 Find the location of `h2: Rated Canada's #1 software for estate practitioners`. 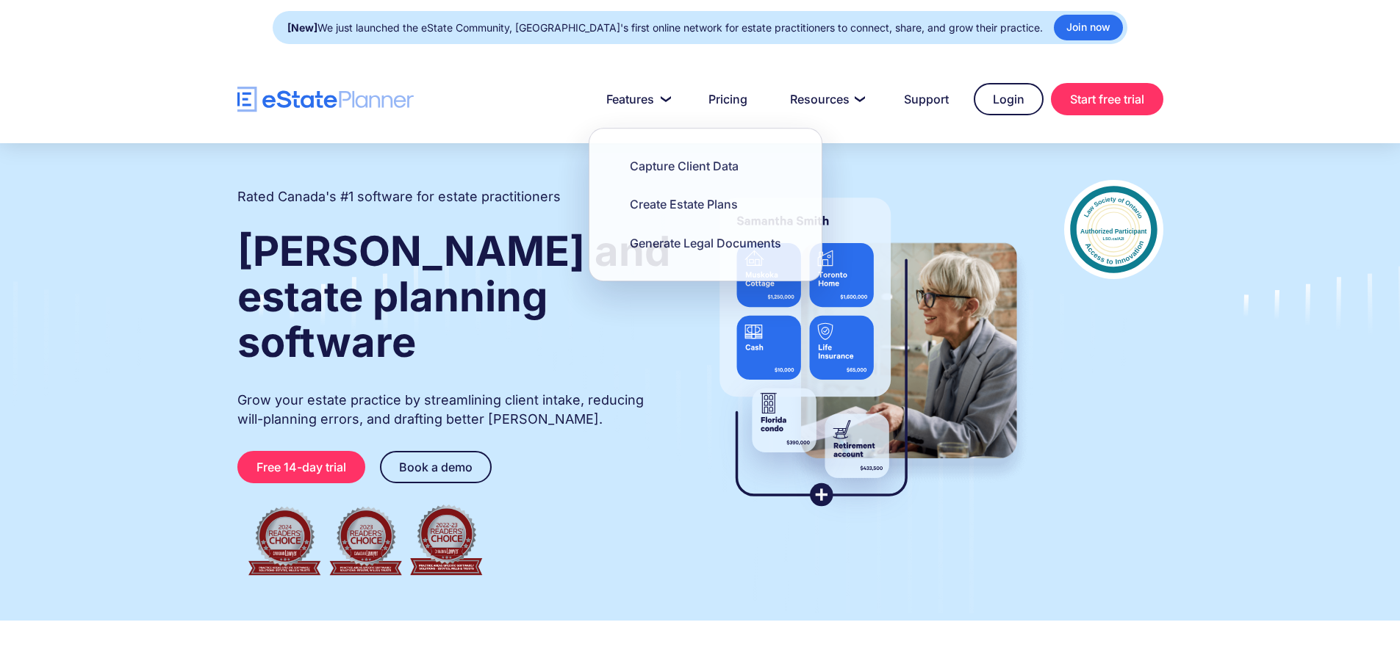

h2: Rated Canada's #1 software for estate practitioners is located at coordinates (399, 197).